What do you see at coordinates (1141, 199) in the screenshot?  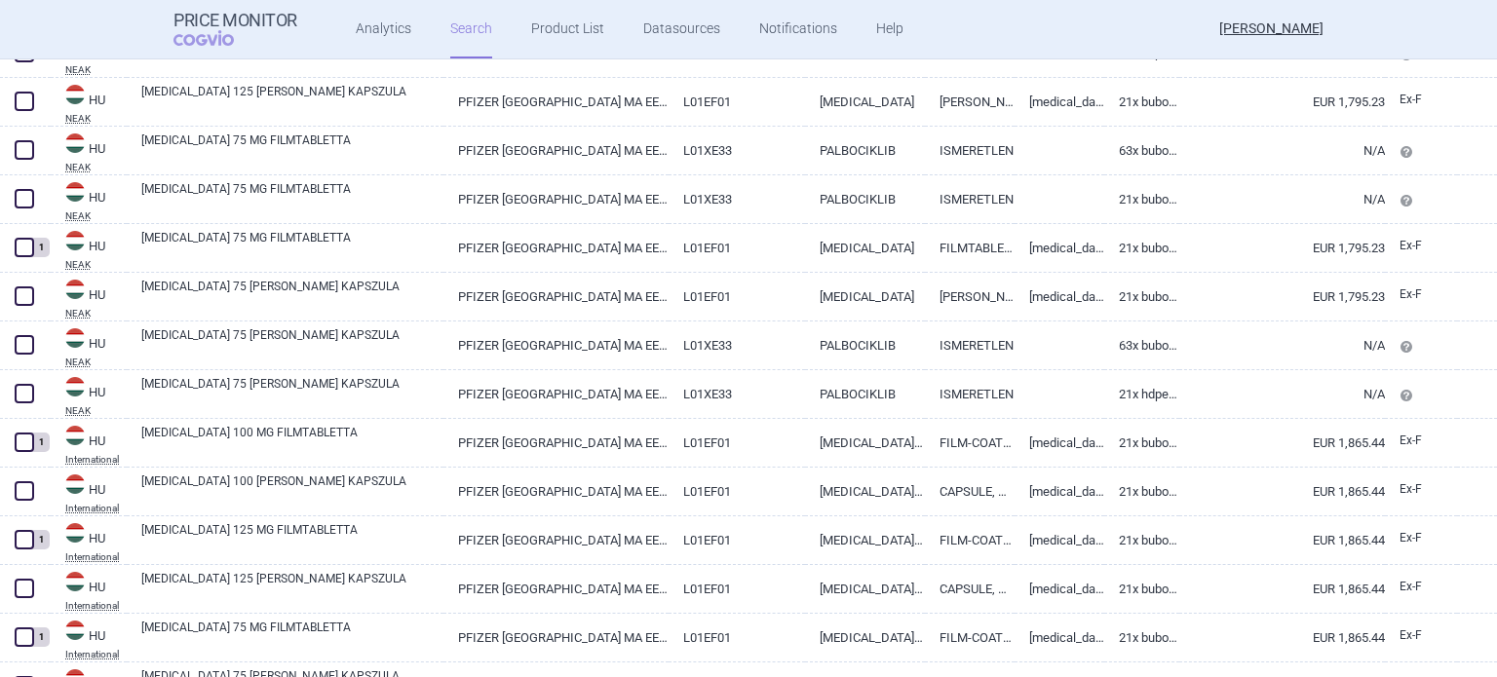 I see `a: 21x buborékcsomagolásban (pvc/opa/al/pvc/al) kartonlevélben` at bounding box center [1141, 199].